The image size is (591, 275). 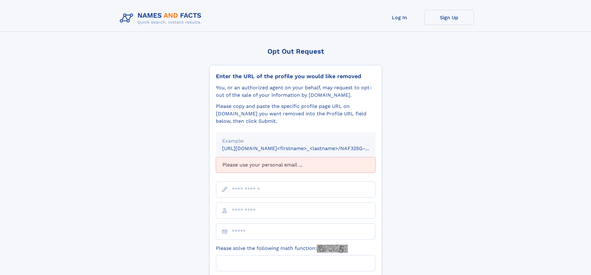 I want to click on a: Log In, so click(x=400, y=17).